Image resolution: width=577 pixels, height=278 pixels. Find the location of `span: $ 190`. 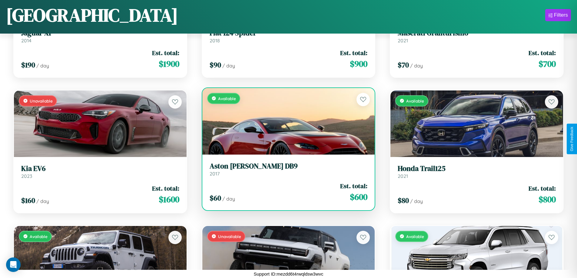

span: $ 190 is located at coordinates (28, 65).